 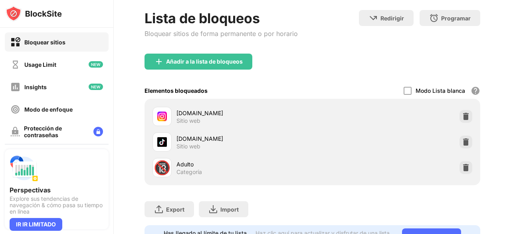 I want to click on div: Bloquear sitios de forma permanente o por horario, so click(x=221, y=34).